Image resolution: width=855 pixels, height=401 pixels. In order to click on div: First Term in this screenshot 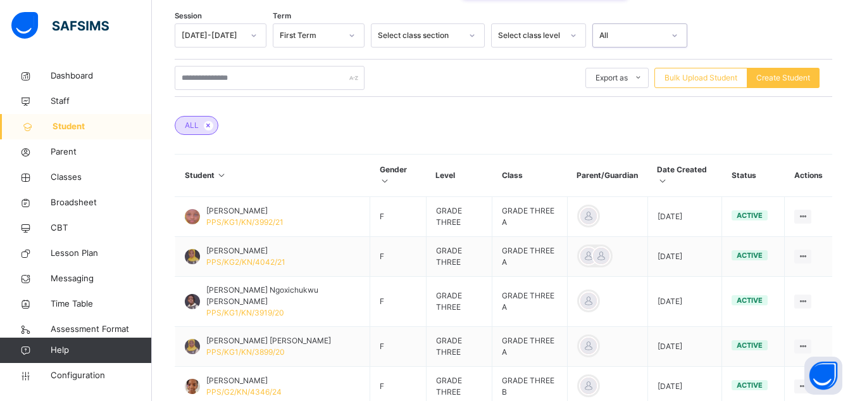, I will do `click(310, 35)`.